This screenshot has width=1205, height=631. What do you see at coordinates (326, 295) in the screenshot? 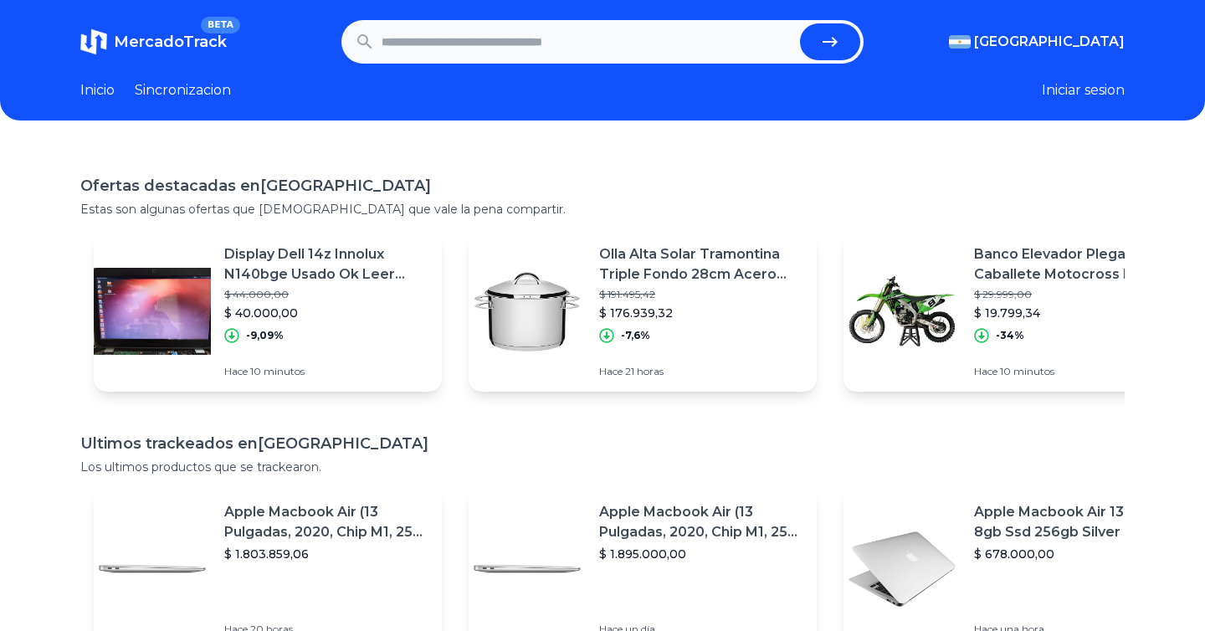
I see `p: $ 44.000,00` at bounding box center [326, 295].